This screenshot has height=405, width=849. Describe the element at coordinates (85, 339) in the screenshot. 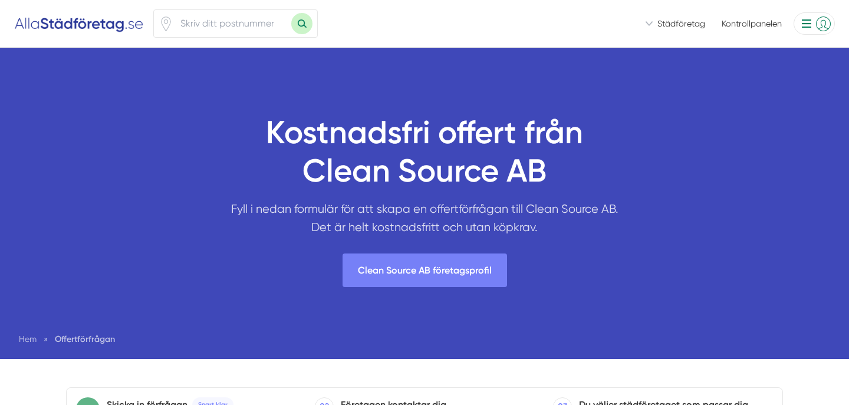

I see `span: Offertförfrågan` at that location.